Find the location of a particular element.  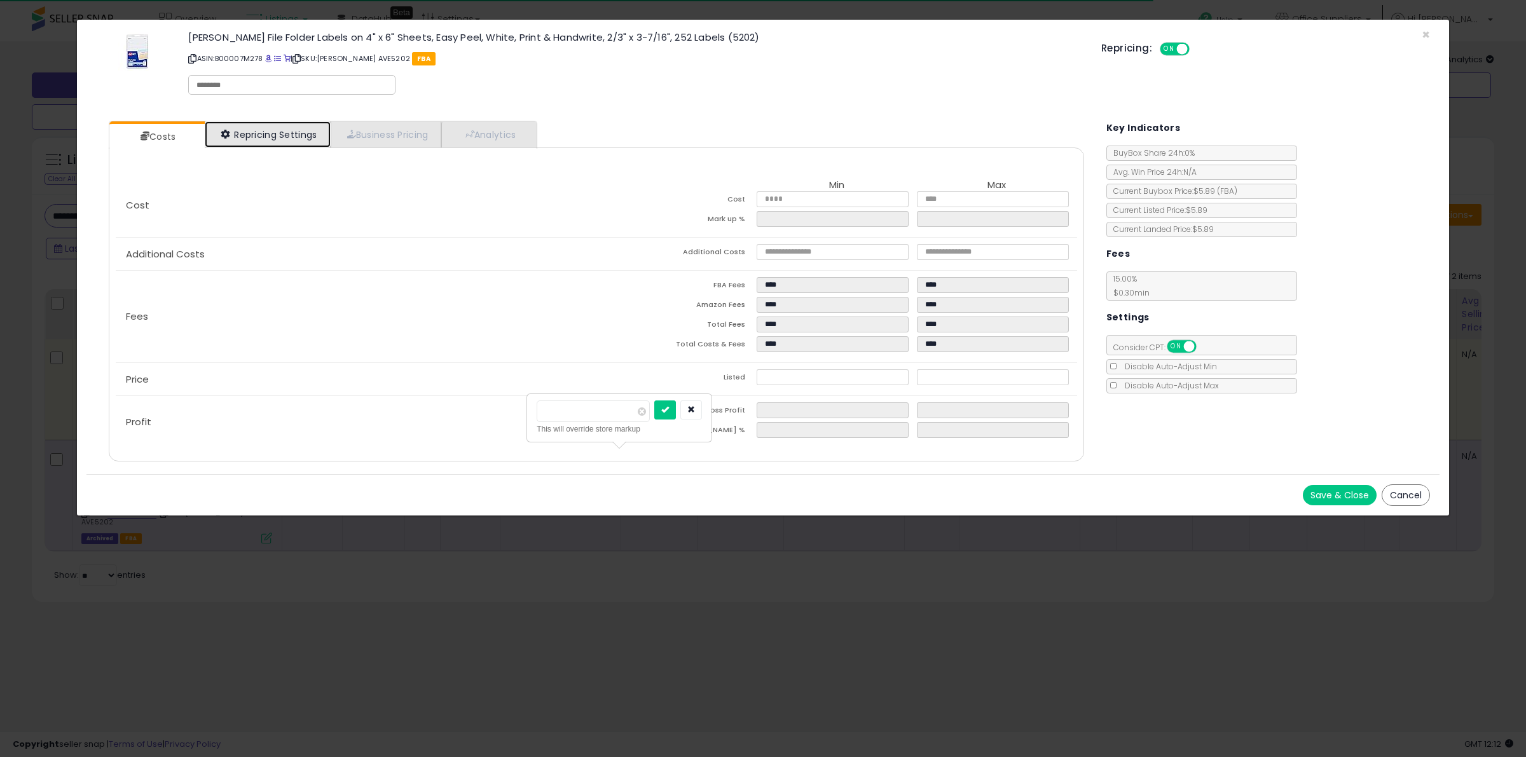

a: Business Pricing is located at coordinates (386, 134).